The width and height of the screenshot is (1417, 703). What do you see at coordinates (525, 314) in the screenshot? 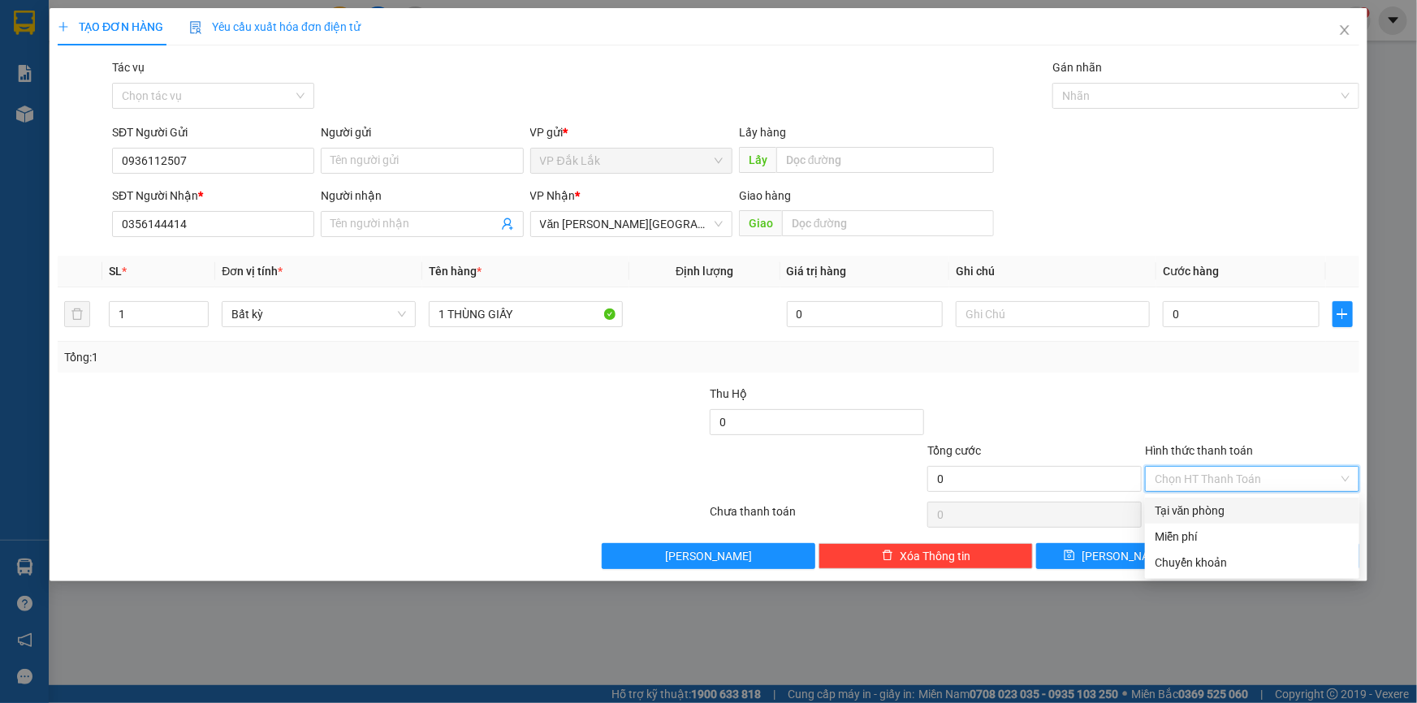
I see `input: VD: Bàn, Ghế` at bounding box center [525, 314].